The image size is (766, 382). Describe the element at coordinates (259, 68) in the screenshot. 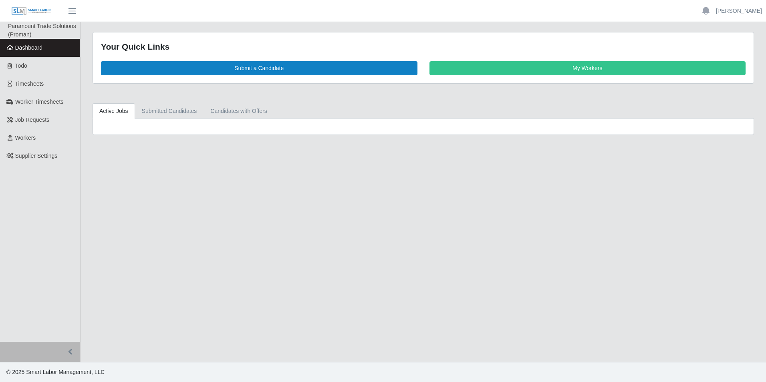

I see `a: Submit a Candidate` at that location.